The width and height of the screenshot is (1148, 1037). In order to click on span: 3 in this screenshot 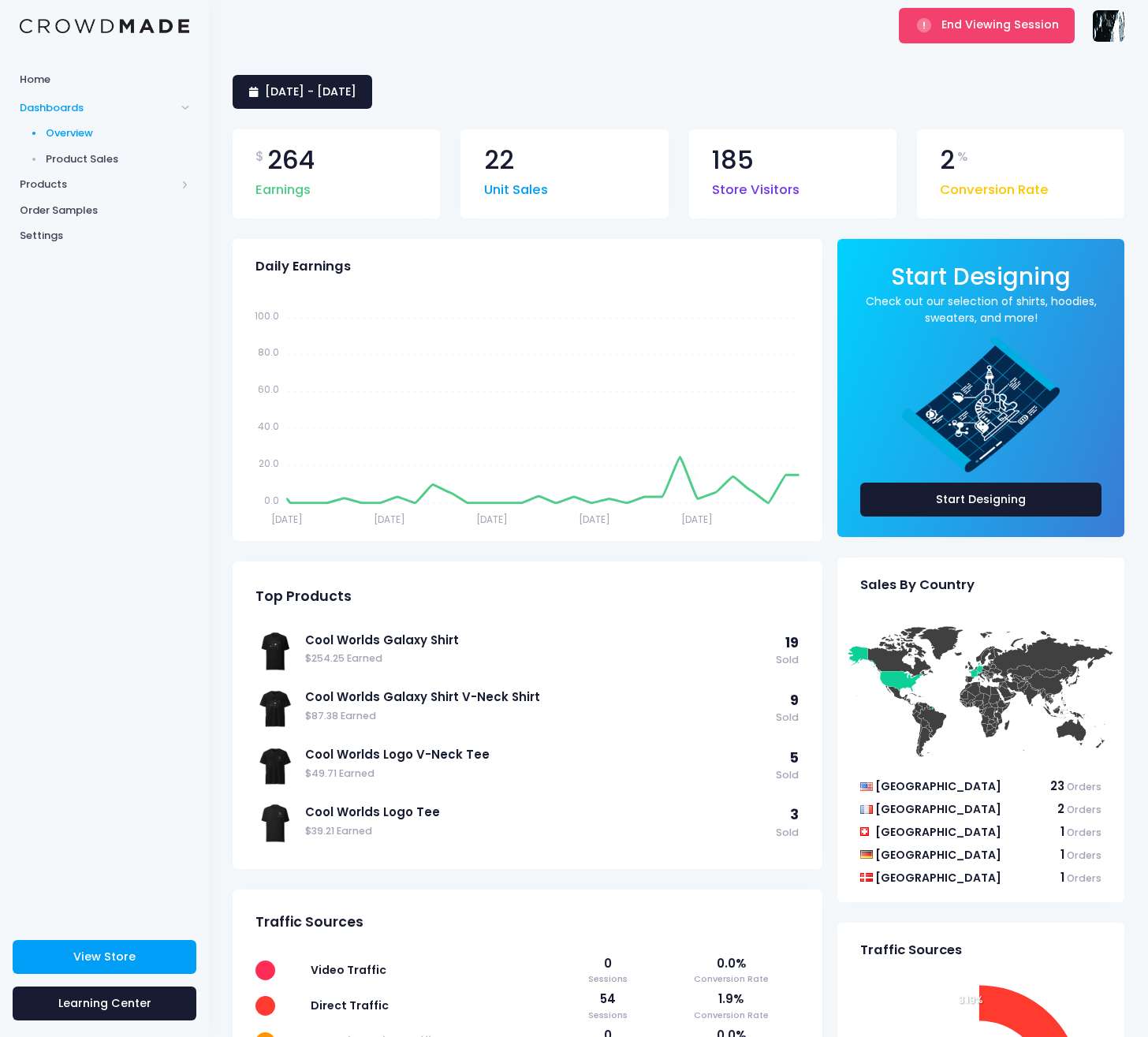, I will do `click(794, 815)`.